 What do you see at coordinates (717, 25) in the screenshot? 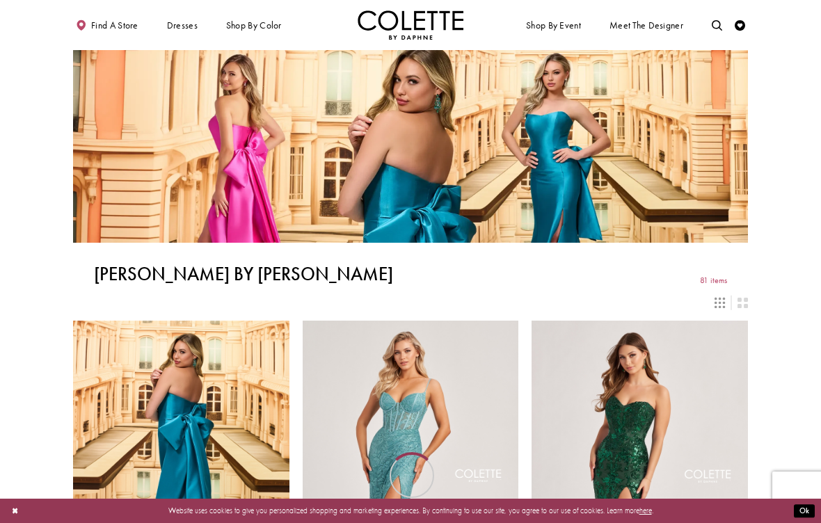
I see `a: Toggle search` at bounding box center [717, 25].